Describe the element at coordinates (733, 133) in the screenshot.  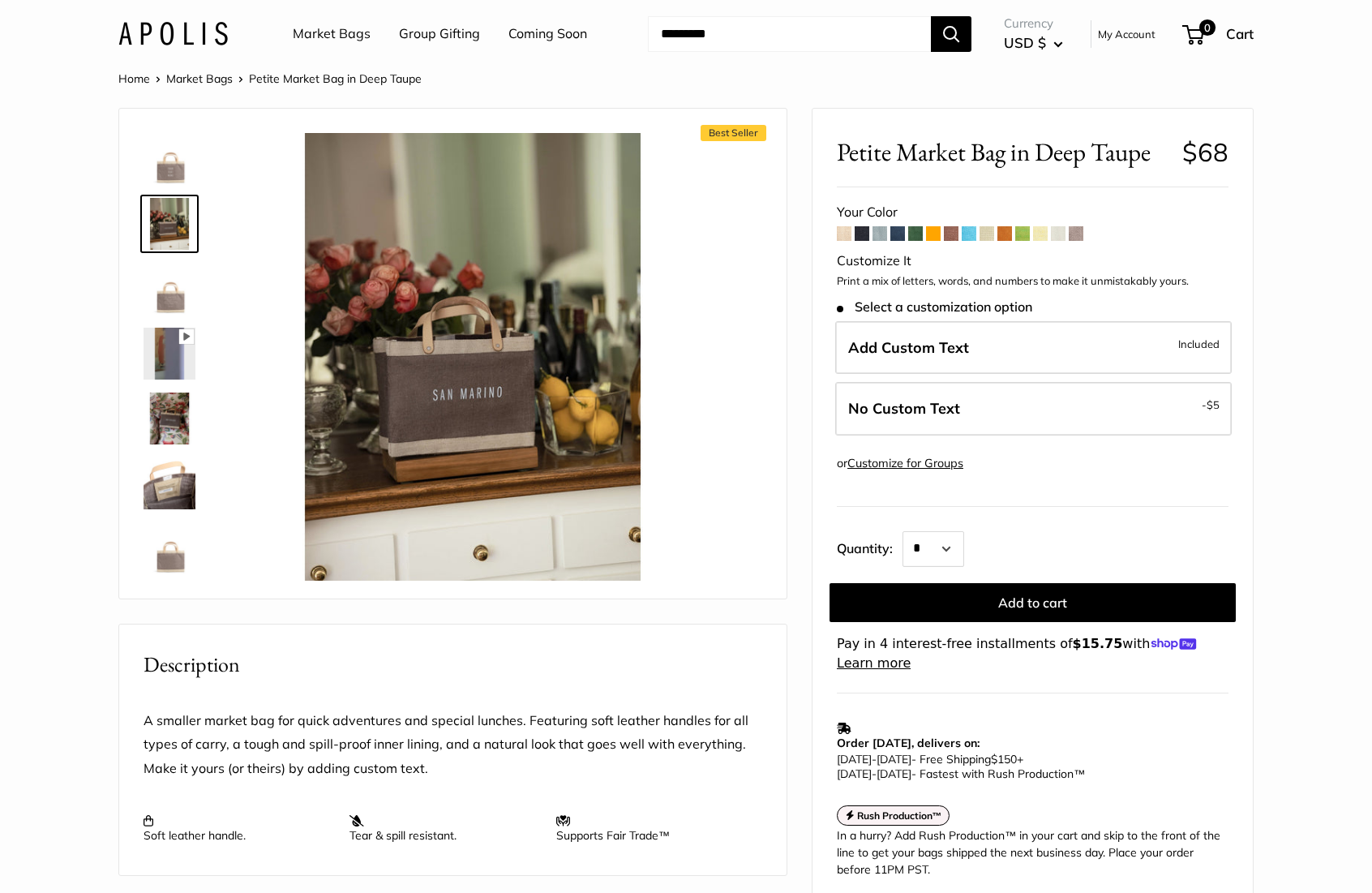
I see `span: Best Seller` at that location.